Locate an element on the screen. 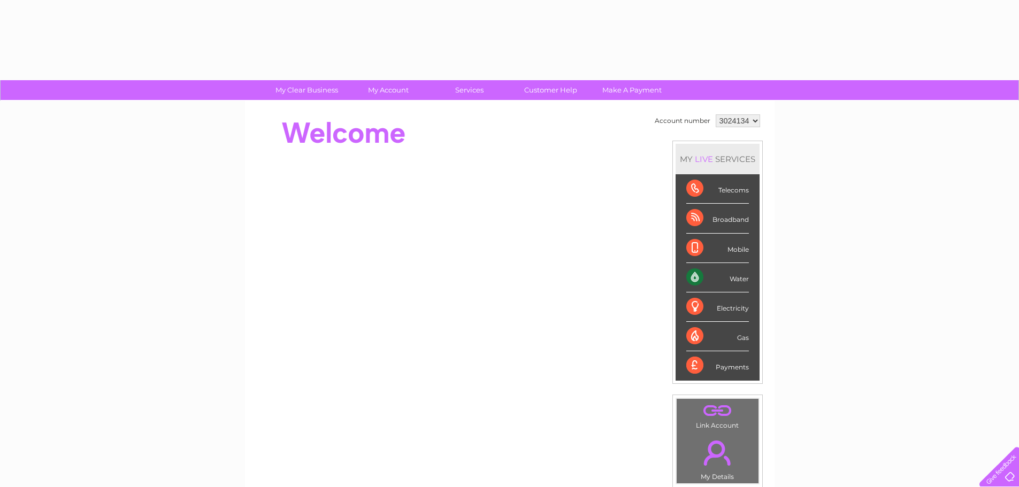 This screenshot has height=487, width=1019. div: Telecoms is located at coordinates (717, 189).